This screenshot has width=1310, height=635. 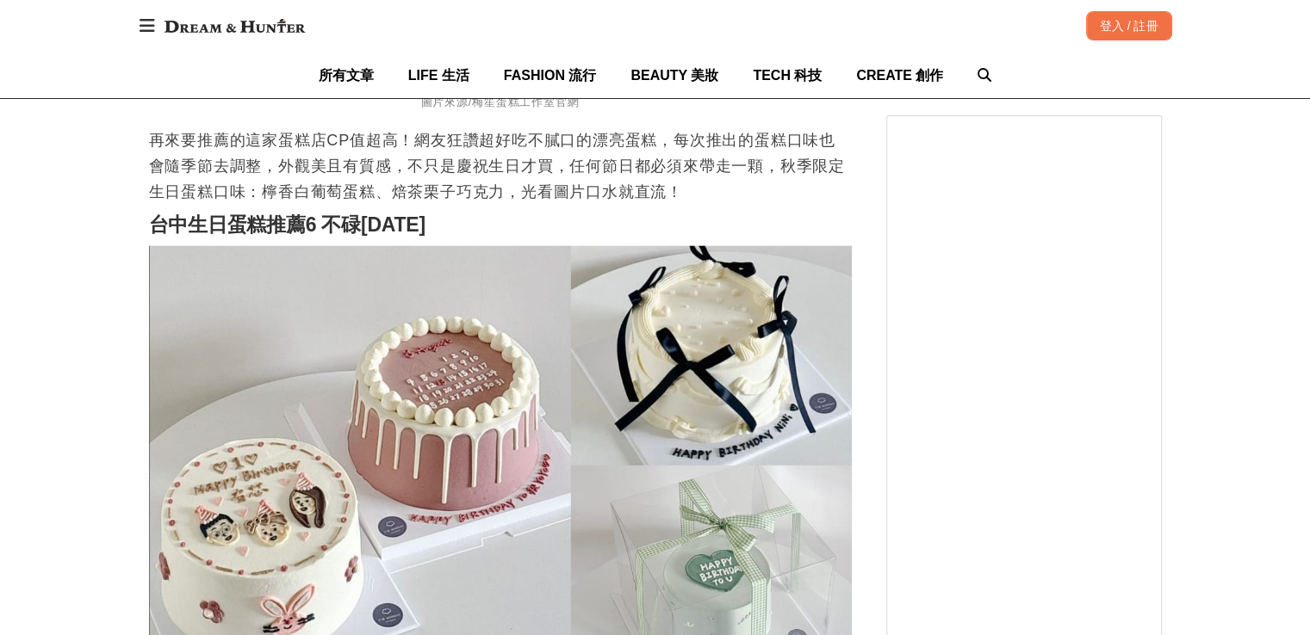 I want to click on div: 登入 / 註冊, so click(x=1129, y=26).